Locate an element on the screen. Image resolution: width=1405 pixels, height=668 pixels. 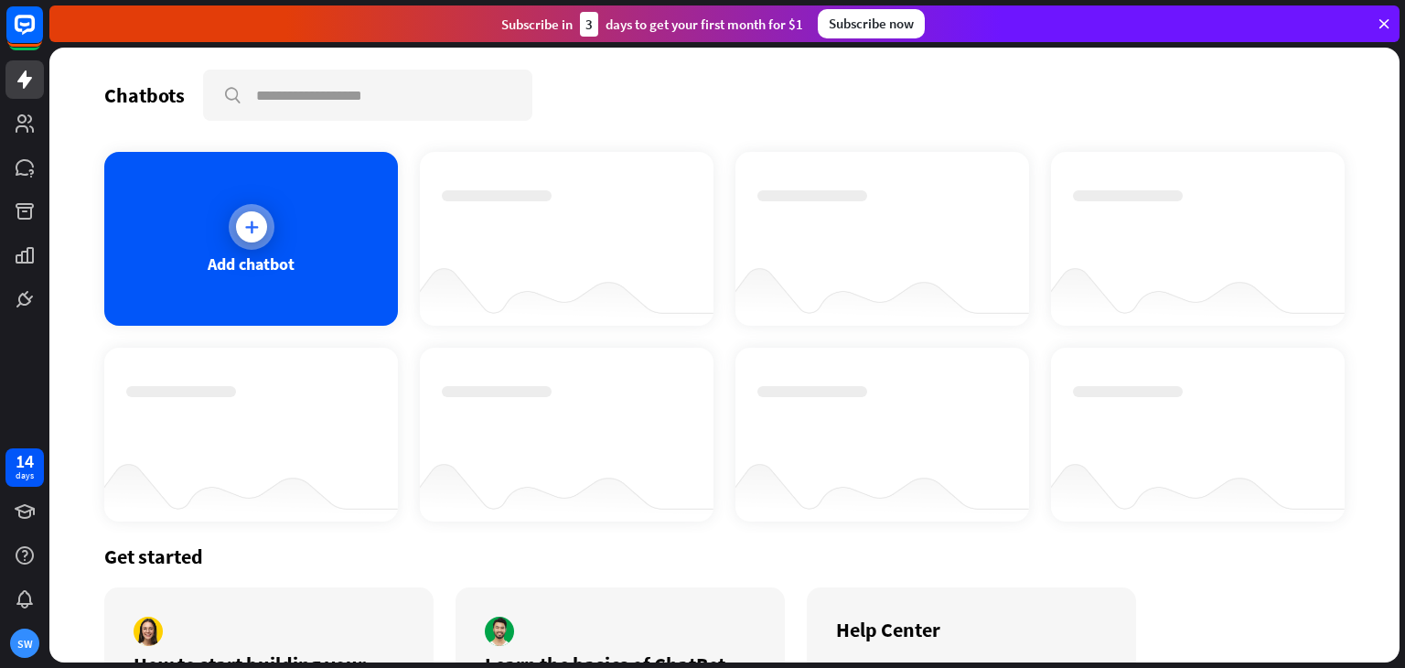
div: 14 is located at coordinates (25, 461).